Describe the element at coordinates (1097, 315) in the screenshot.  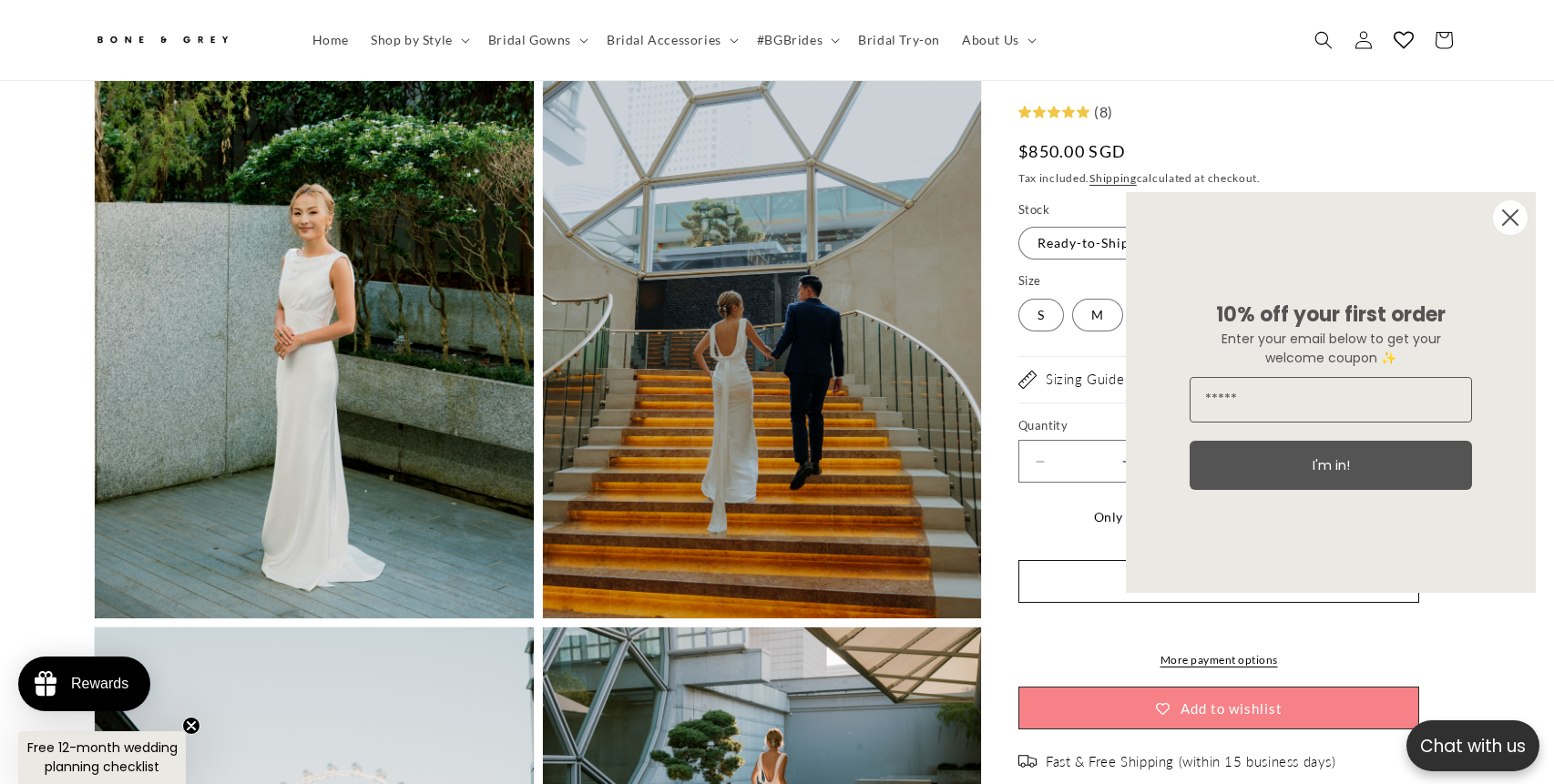
I see `label: M` at that location.